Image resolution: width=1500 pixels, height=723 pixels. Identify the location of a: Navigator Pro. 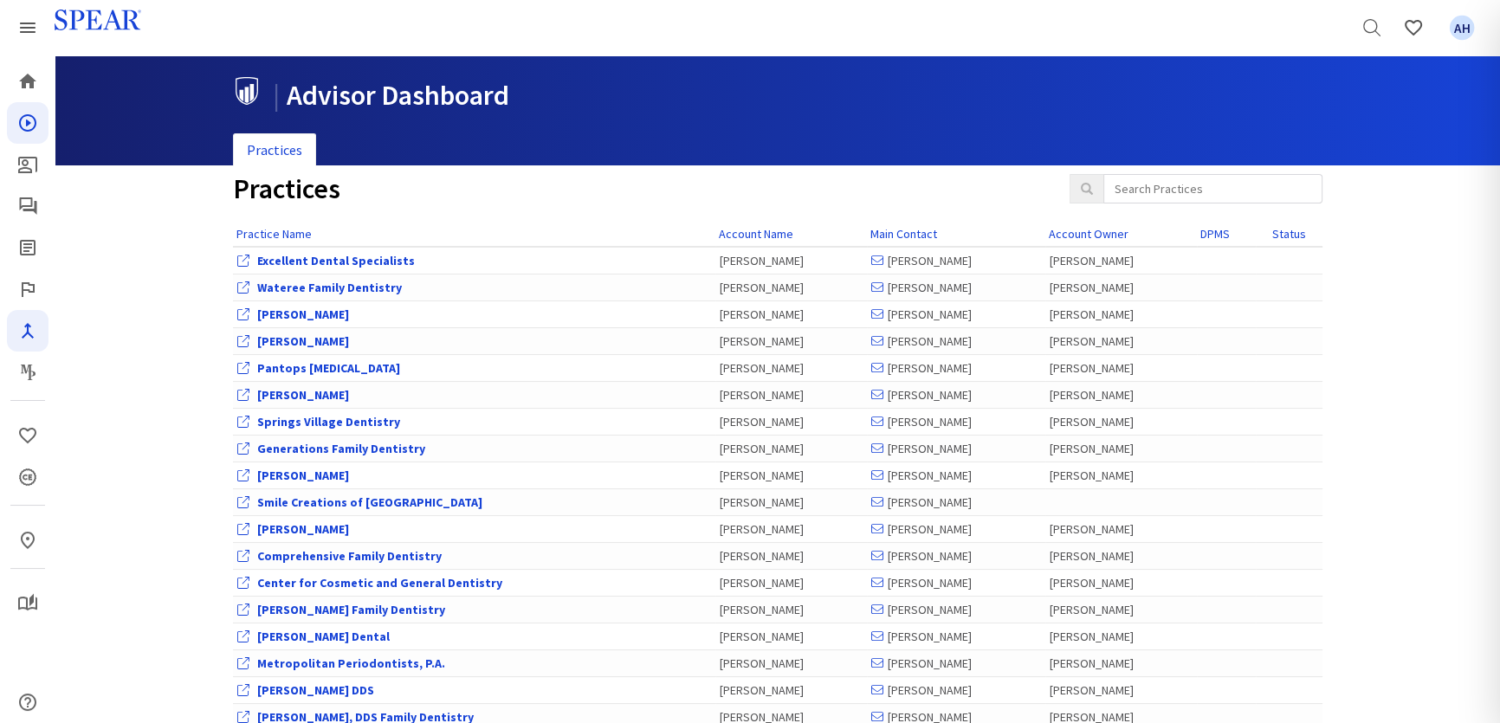
(28, 331).